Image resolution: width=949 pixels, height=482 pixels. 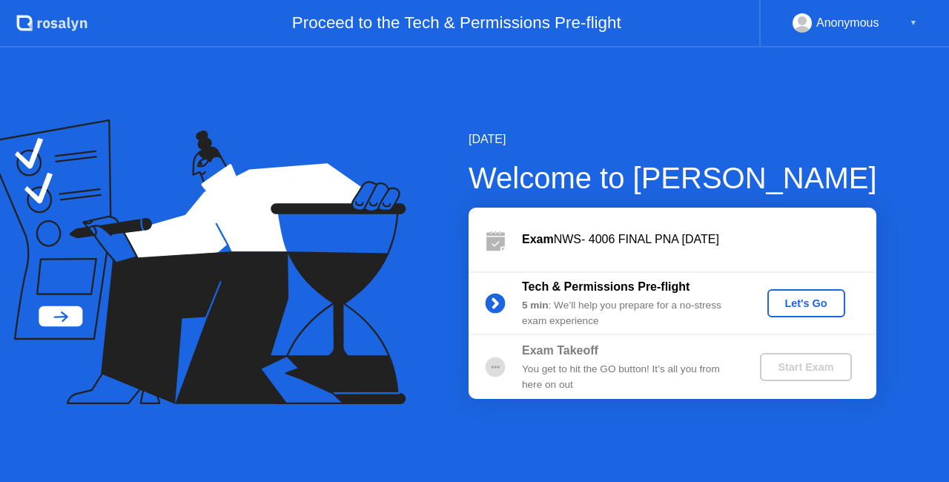 I want to click on b: Exam, so click(x=538, y=239).